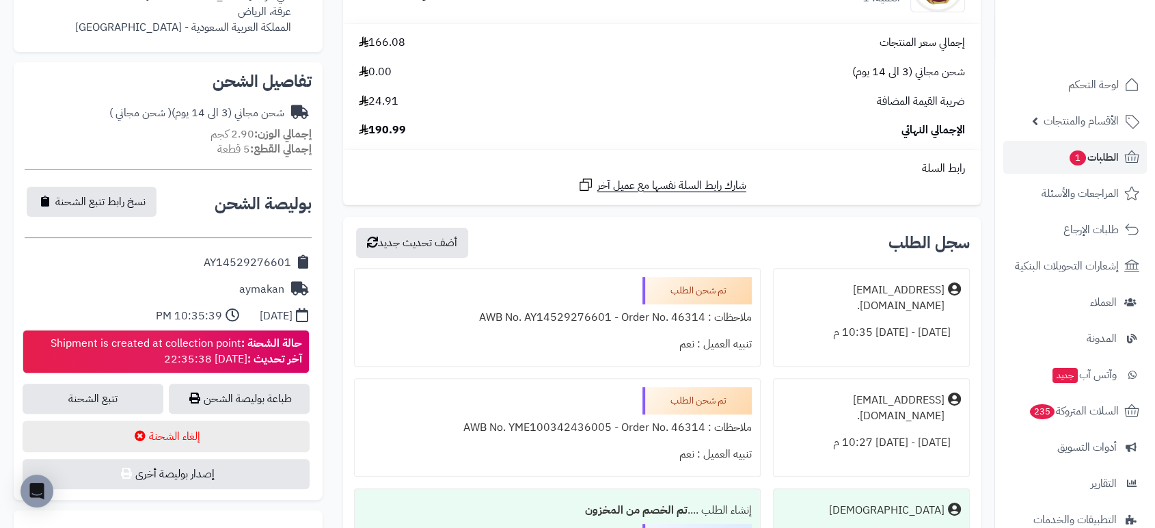 This screenshot has height=528, width=1155. What do you see at coordinates (166, 436) in the screenshot?
I see `button: إلغاء الشحنة` at bounding box center [166, 436].